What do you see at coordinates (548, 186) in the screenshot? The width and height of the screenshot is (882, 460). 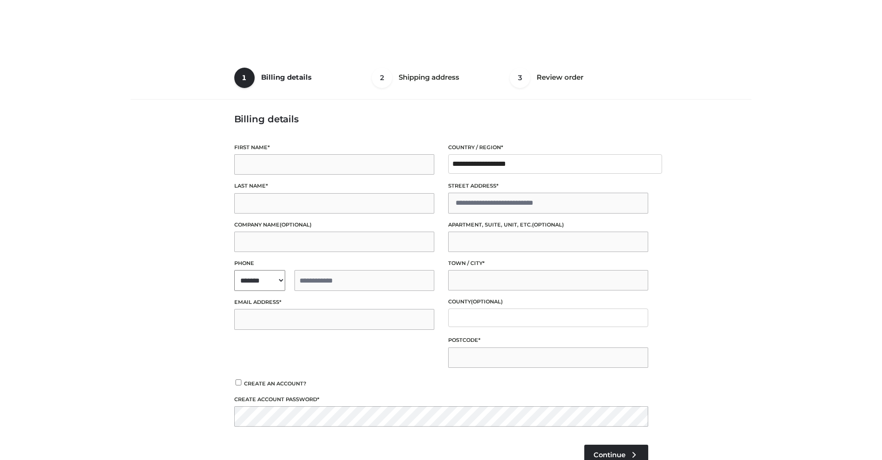 I see `label: Street address` at bounding box center [548, 186].